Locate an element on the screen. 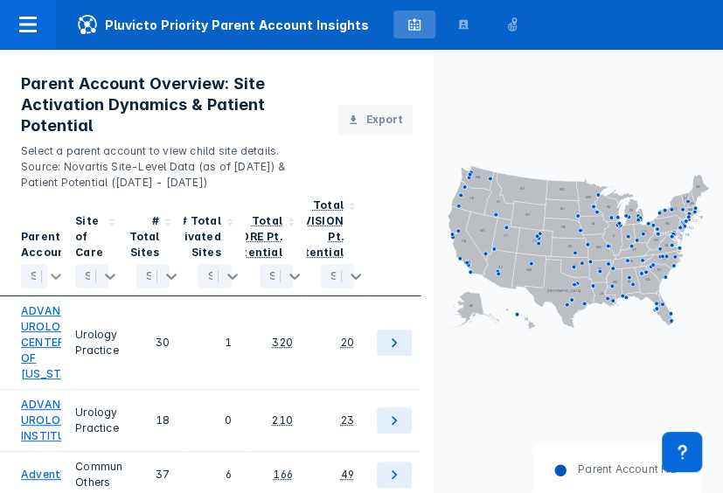 The image size is (723, 493). div: # Total Activated Sites is located at coordinates (192, 237).